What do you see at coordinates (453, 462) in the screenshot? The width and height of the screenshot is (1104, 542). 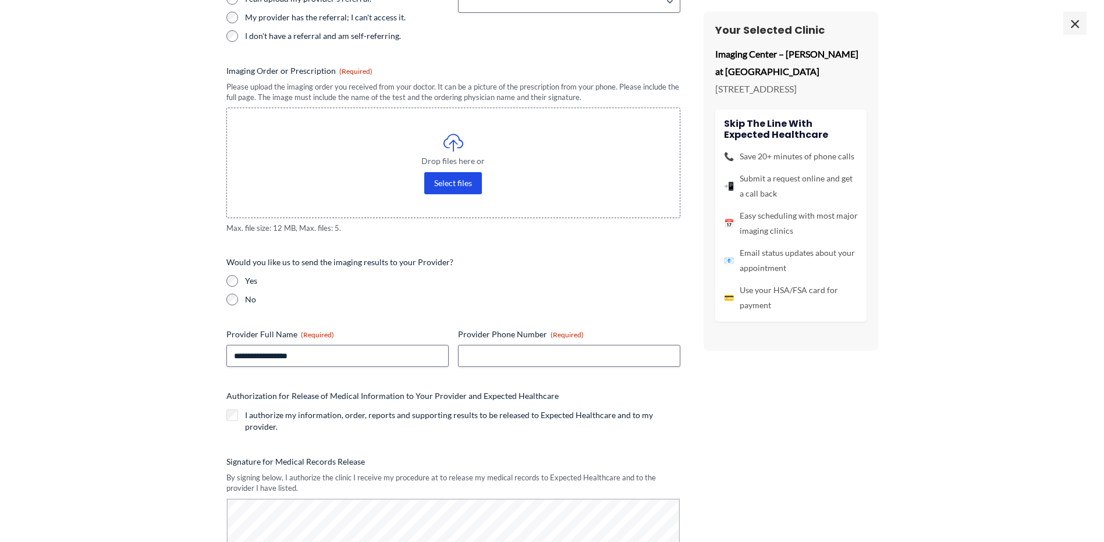 I see `label: Signature for Medical Records Release` at bounding box center [453, 462].